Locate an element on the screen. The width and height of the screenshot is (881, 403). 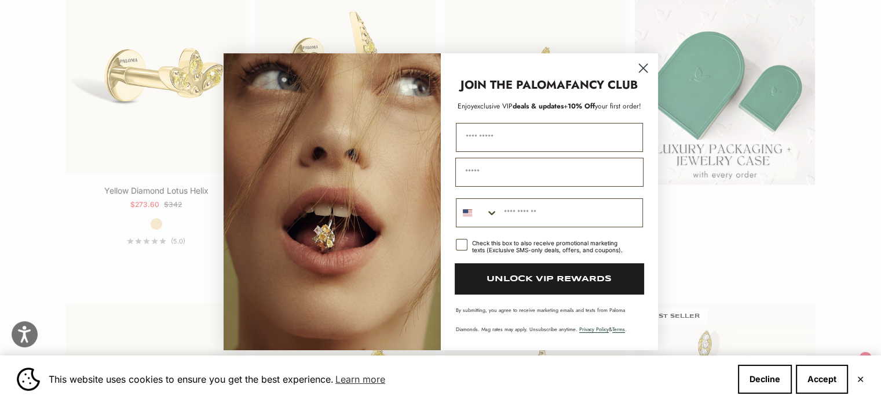
button: Close dialog is located at coordinates (643, 68).